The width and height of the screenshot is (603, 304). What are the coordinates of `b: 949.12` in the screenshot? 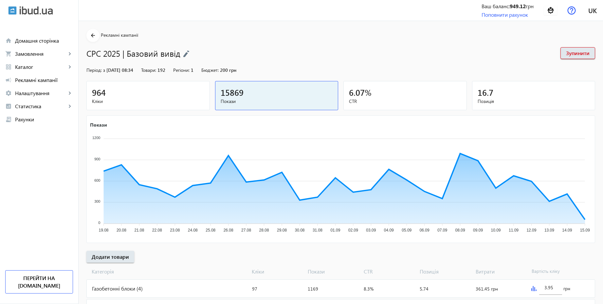 It's located at (518, 6).